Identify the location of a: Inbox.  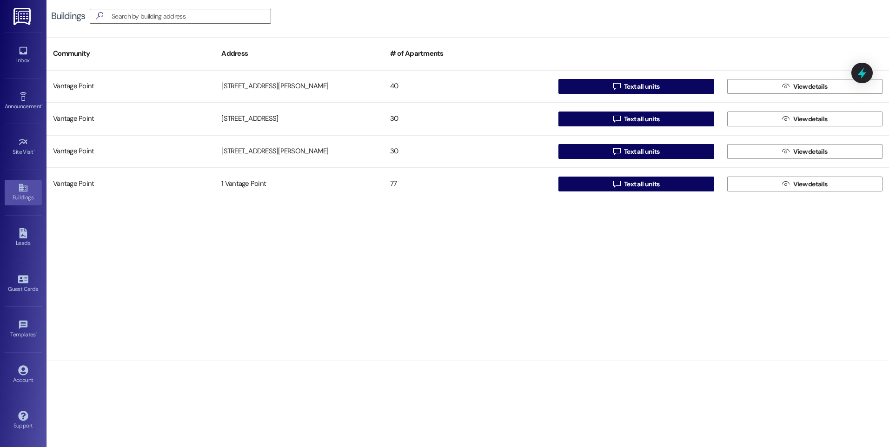
(23, 55).